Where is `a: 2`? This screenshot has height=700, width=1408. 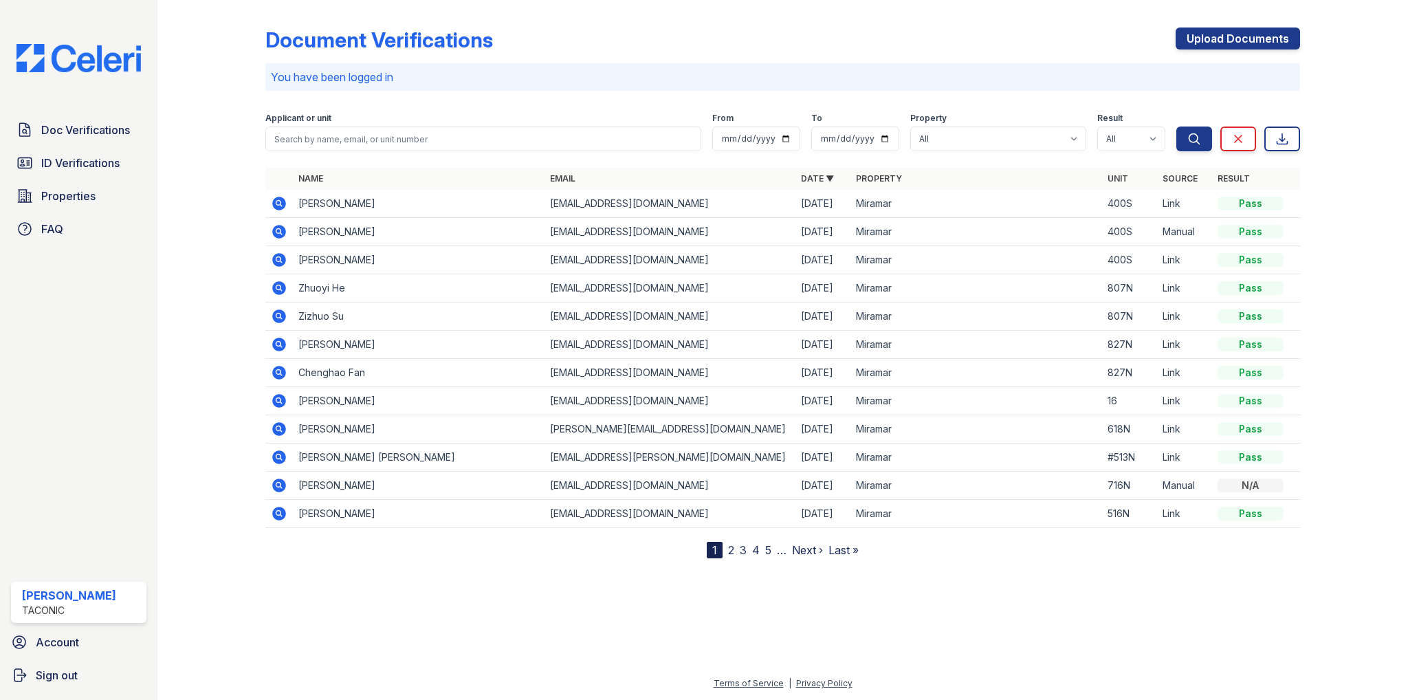 a: 2 is located at coordinates (731, 550).